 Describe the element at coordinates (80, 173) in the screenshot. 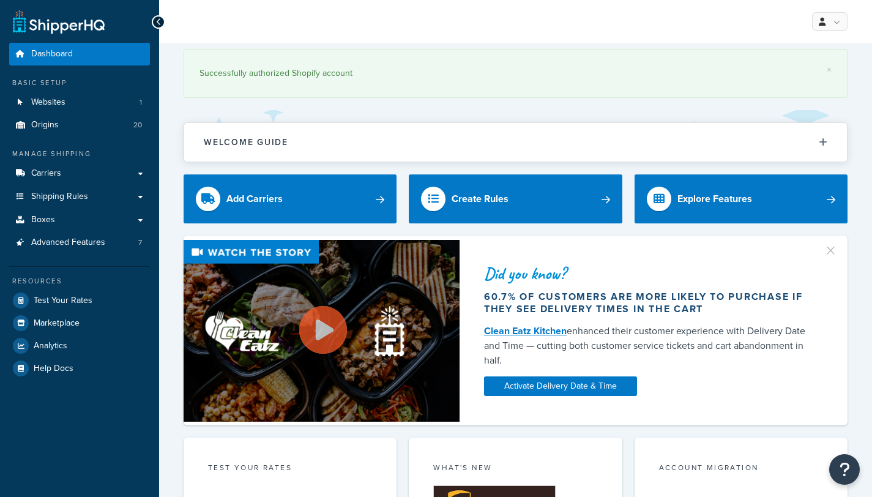

I see `li: Carriers` at that location.